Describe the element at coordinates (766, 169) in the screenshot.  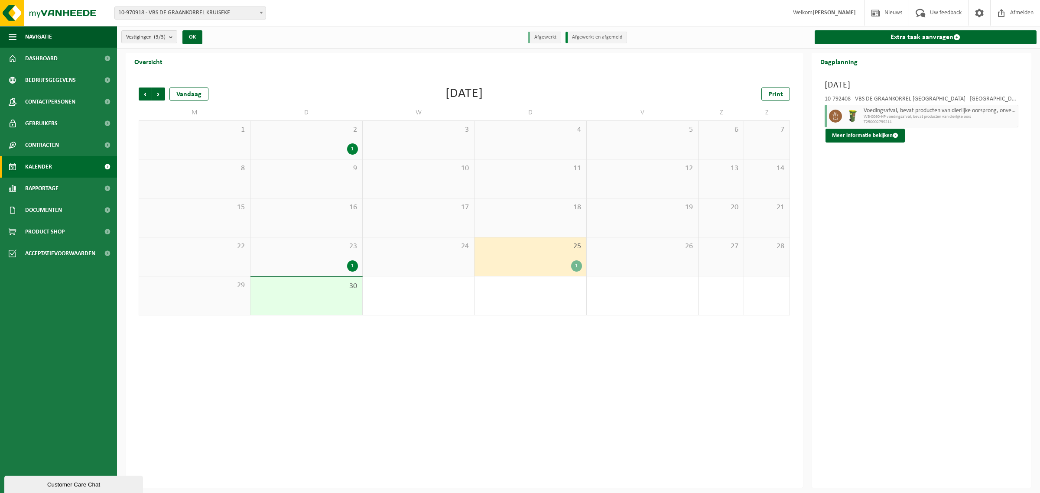
I see `span: 14` at that location.